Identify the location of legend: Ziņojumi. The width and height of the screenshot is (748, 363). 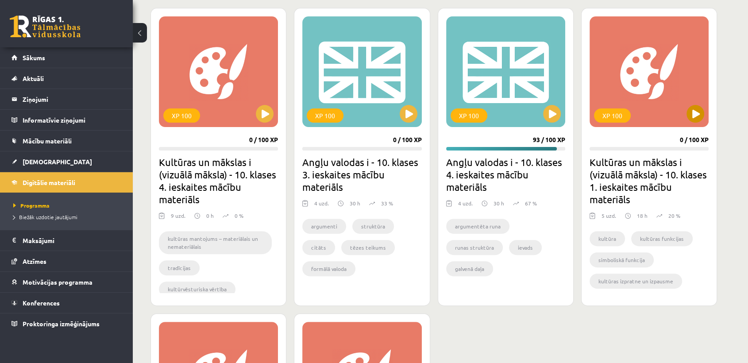
(72, 99).